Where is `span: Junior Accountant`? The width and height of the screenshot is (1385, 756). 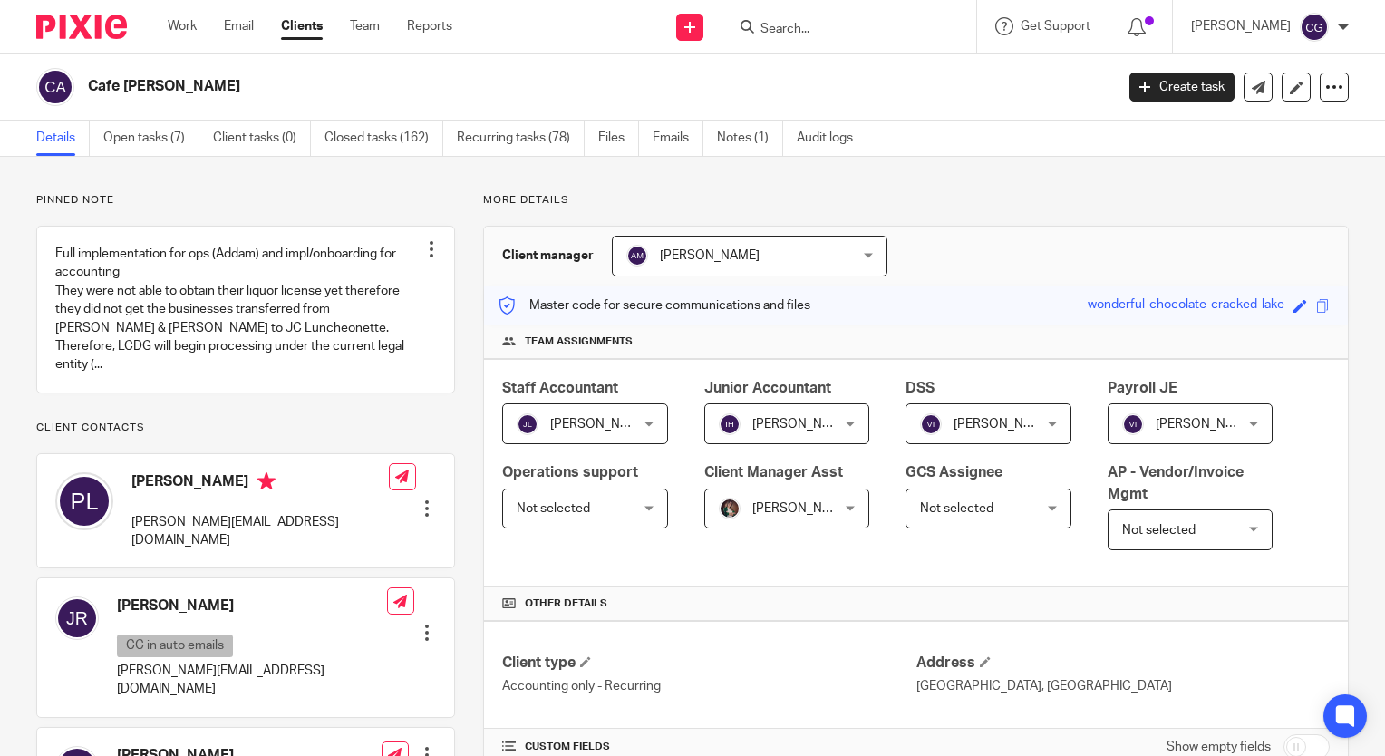
span: Junior Accountant is located at coordinates (768, 388).